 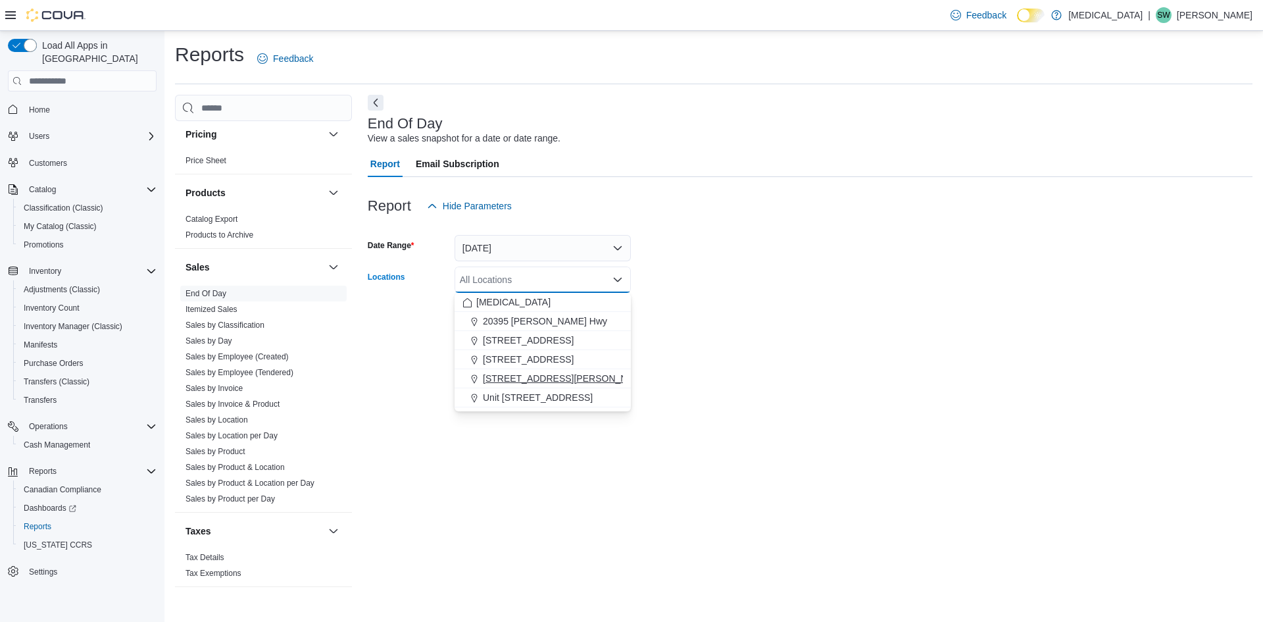 I want to click on a: Sales by Product per Day, so click(x=230, y=499).